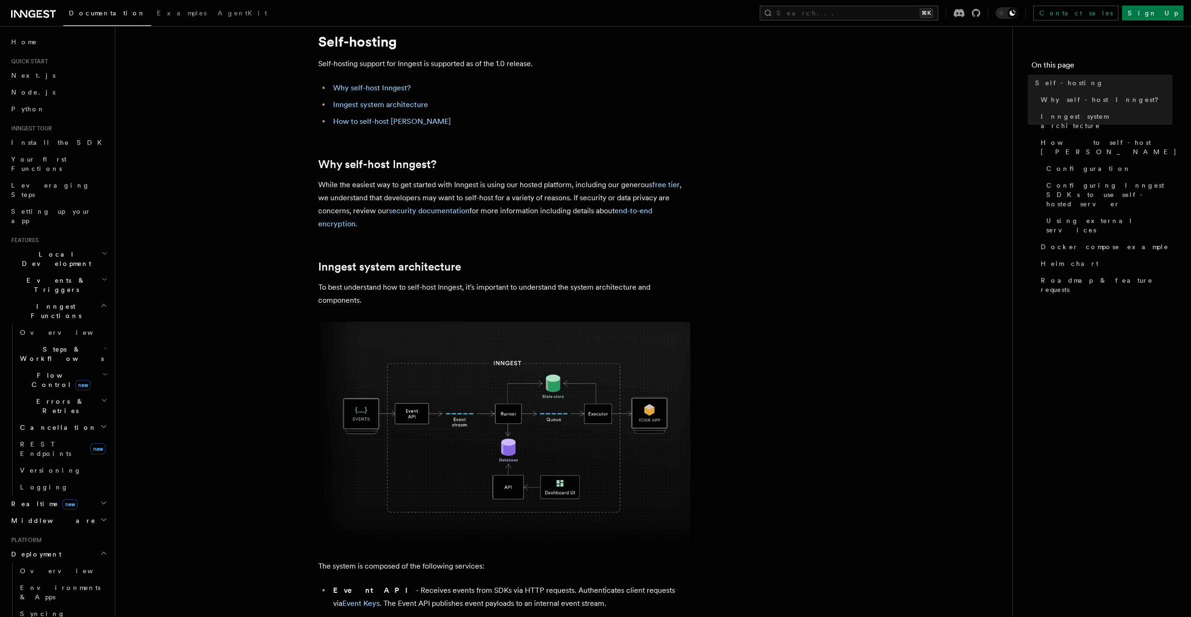  I want to click on span: Flow Control, so click(59, 380).